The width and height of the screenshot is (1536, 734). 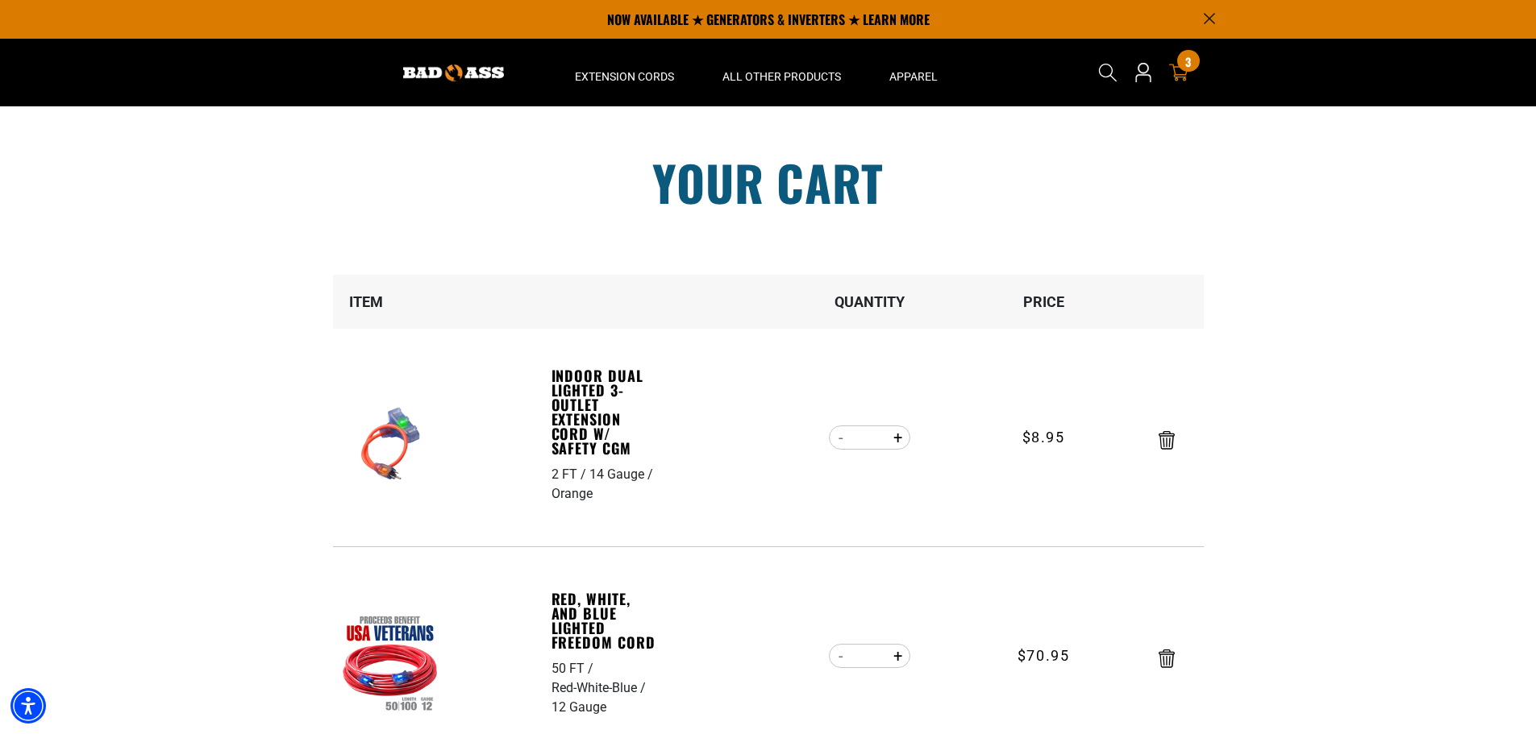 I want to click on div: 12 Gauge, so click(x=579, y=708).